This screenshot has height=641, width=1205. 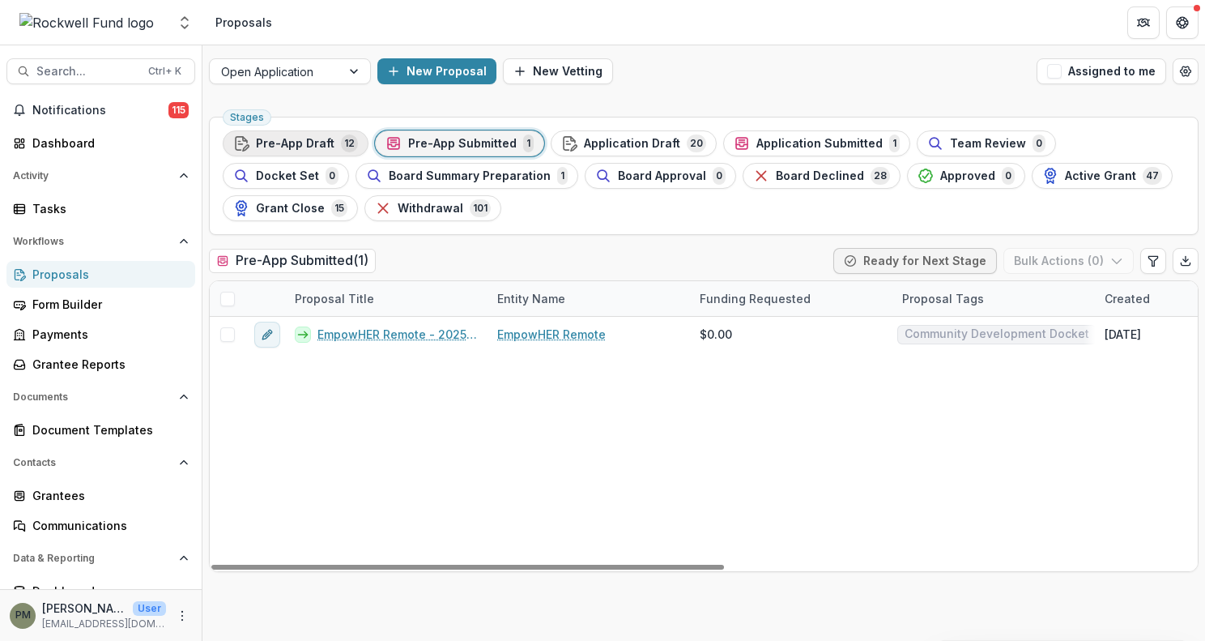 I want to click on span: Contacts, so click(x=92, y=462).